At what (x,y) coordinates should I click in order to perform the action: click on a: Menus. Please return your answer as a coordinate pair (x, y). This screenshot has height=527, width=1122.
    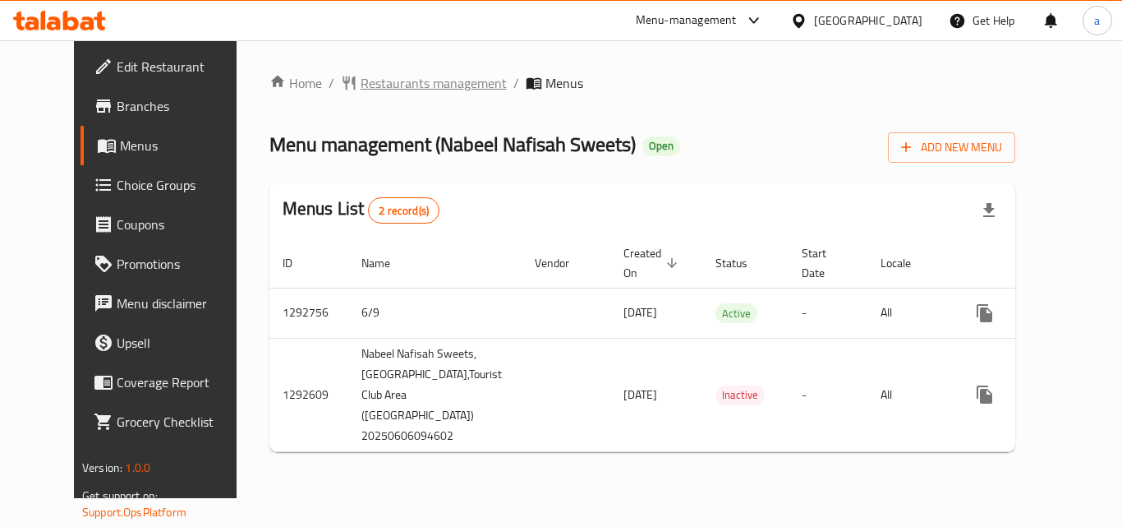
    Looking at the image, I should click on (171, 145).